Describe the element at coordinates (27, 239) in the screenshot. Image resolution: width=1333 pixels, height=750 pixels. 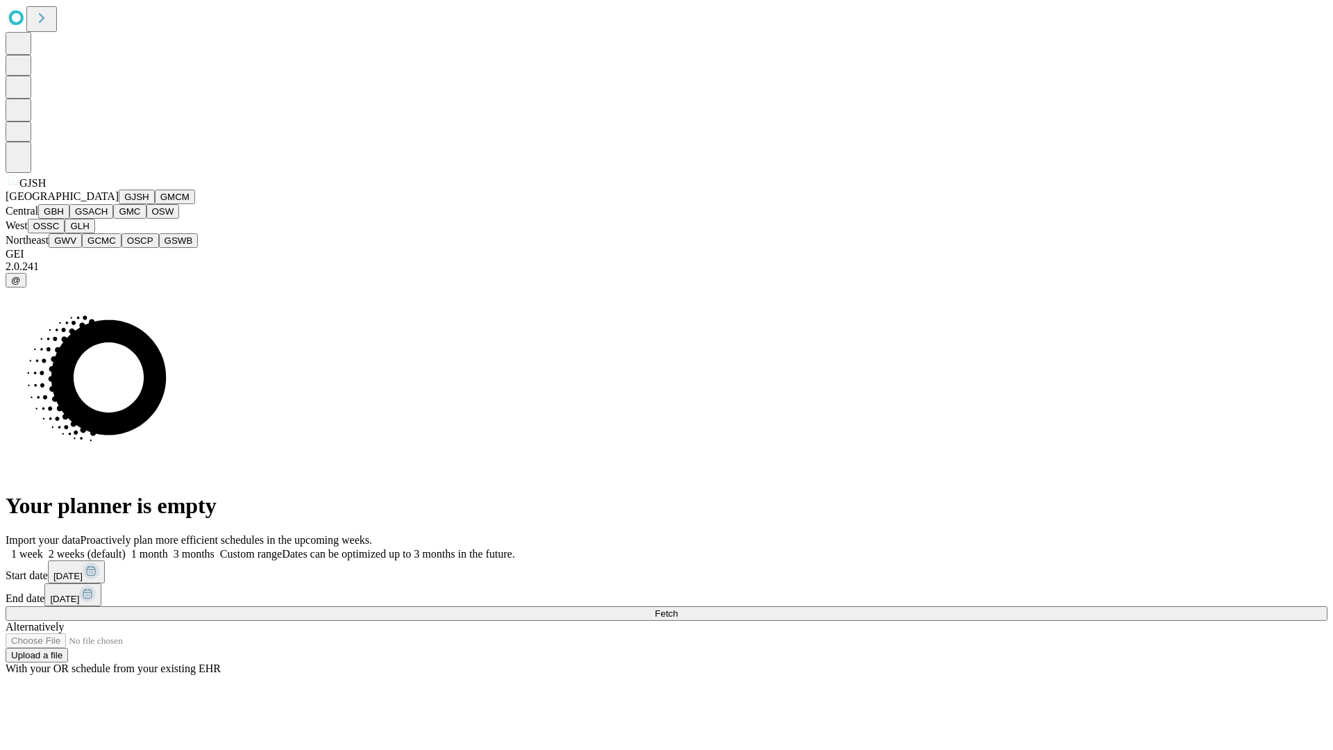
I see `span: Northeast` at that location.